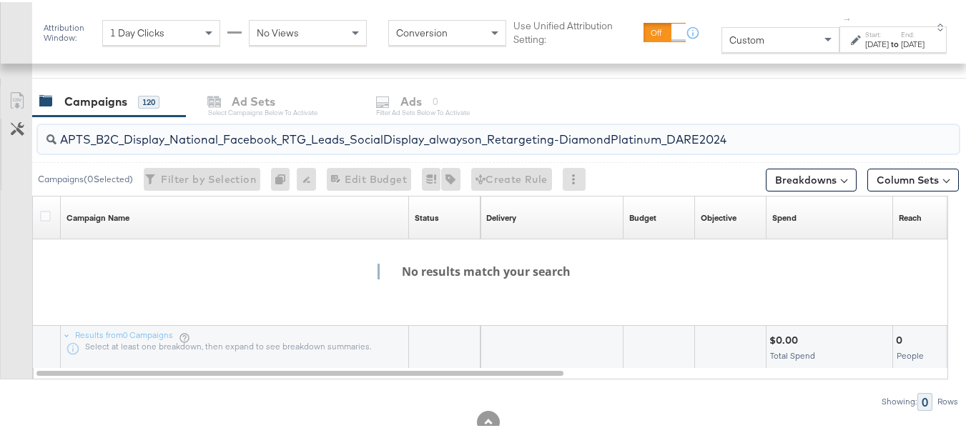 The image size is (966, 428). Describe the element at coordinates (899, 400) in the screenshot. I see `div: Showing:` at that location.